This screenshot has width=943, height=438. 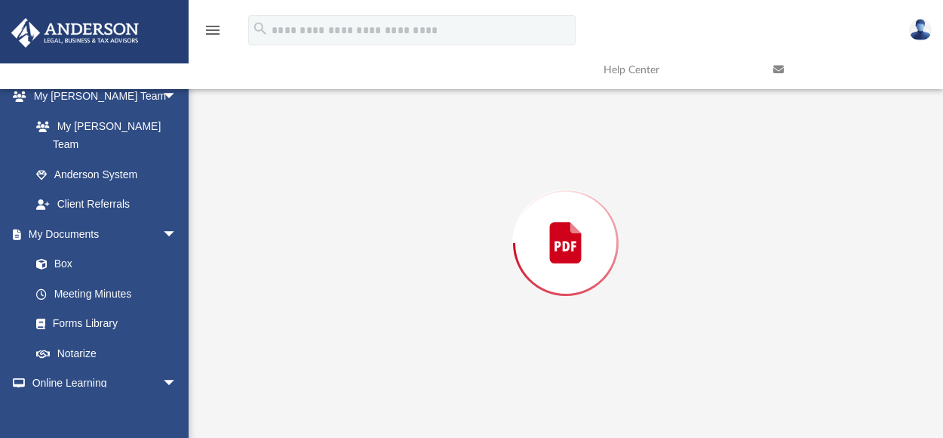 I want to click on a: Help Center, so click(x=677, y=69).